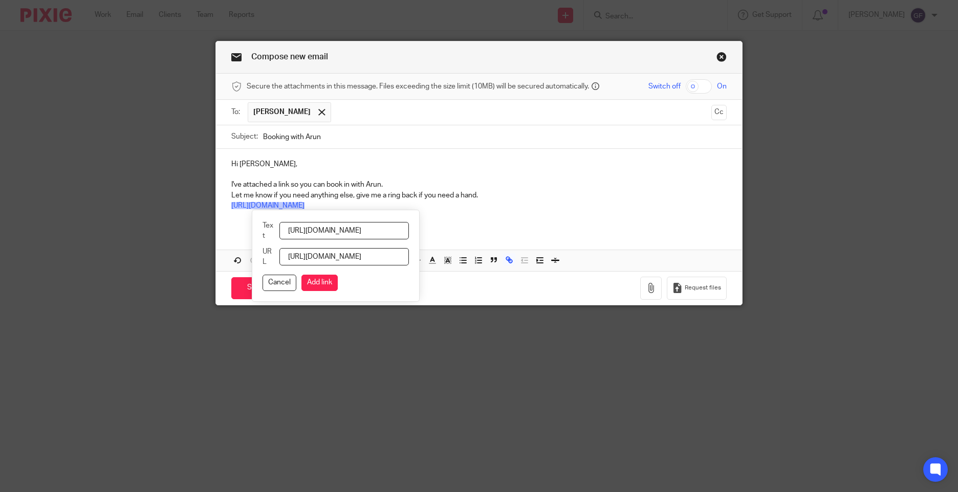  I want to click on p: I've attached a link so you can book in with Arun., so click(479, 185).